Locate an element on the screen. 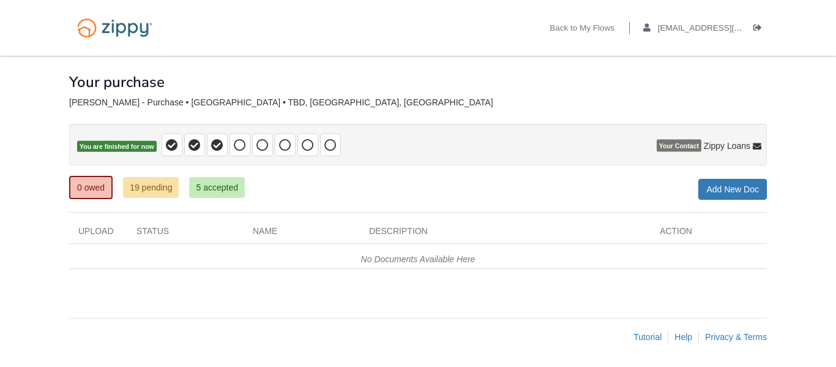 This screenshot has height=367, width=836. a: 5 accepted is located at coordinates (217, 187).